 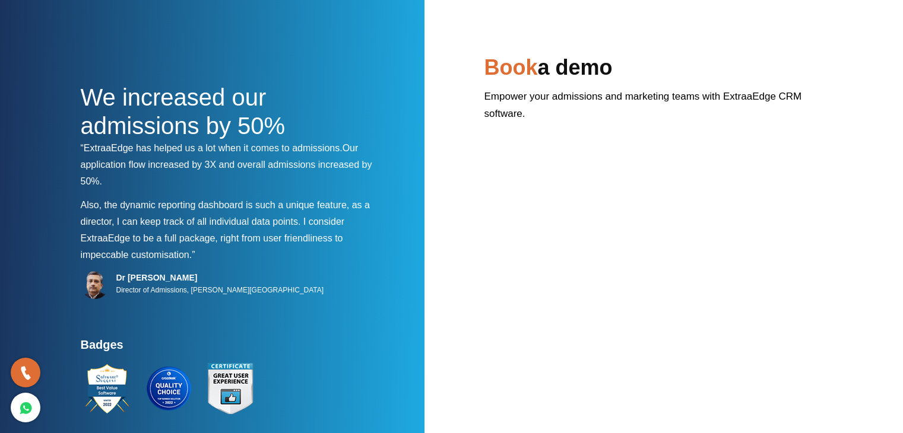 What do you see at coordinates (232, 348) in the screenshot?
I see `h4: Badges` at bounding box center [232, 348].